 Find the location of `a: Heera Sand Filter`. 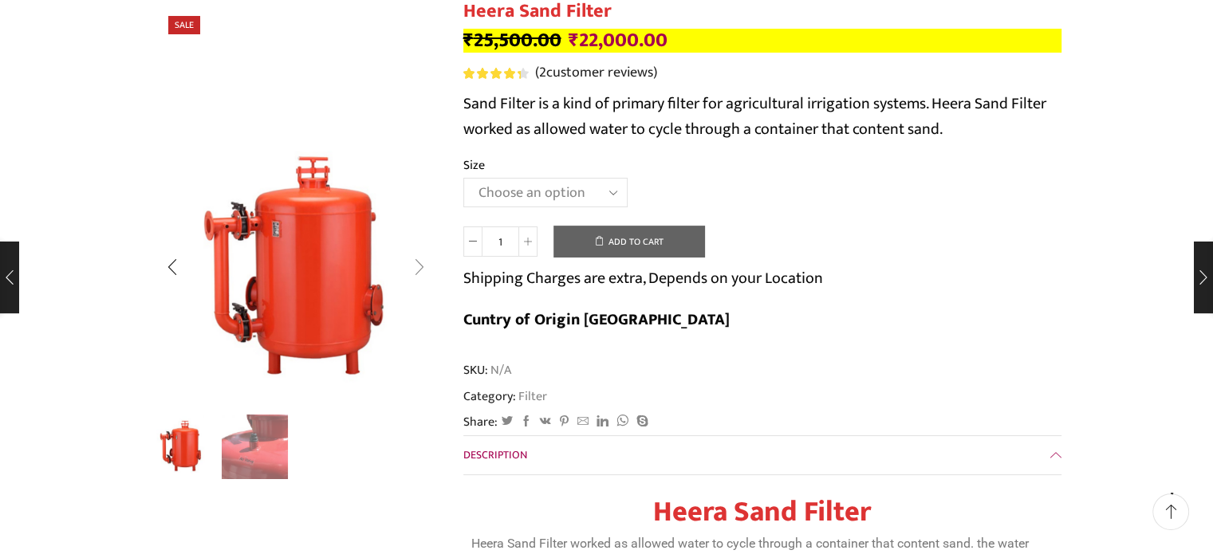

a: Heera Sand Filter is located at coordinates (181, 445).